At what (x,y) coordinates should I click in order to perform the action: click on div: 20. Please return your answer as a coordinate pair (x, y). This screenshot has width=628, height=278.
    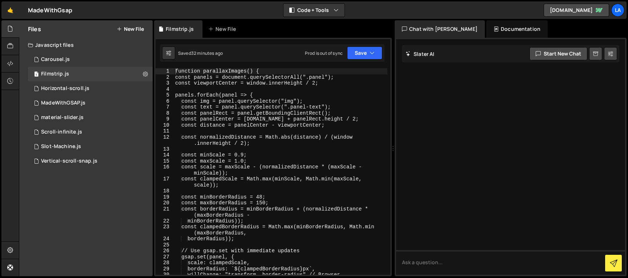
    Looking at the image, I should click on (165, 203).